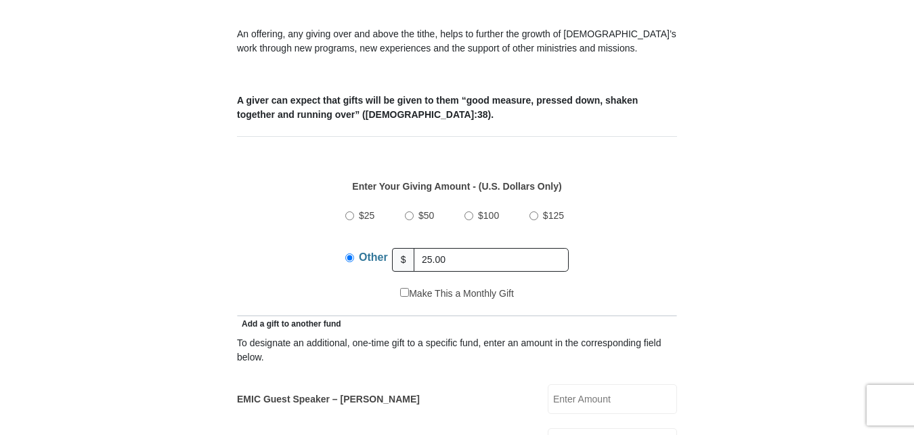  What do you see at coordinates (437, 107) in the screenshot?
I see `b: A giver can expect that gifts will be given to them “good measure, pressed down, shaken together ...` at bounding box center [437, 107].